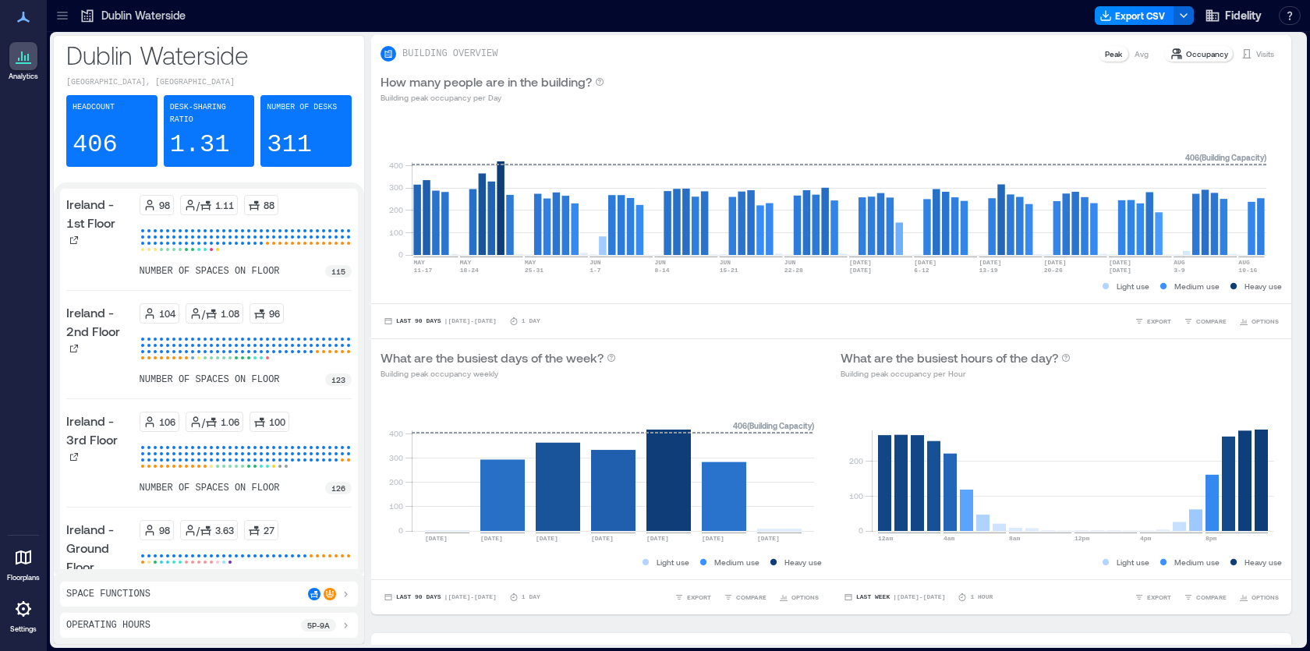 The height and width of the screenshot is (651, 1310). Describe the element at coordinates (1265, 54) in the screenshot. I see `p: Visits` at that location.